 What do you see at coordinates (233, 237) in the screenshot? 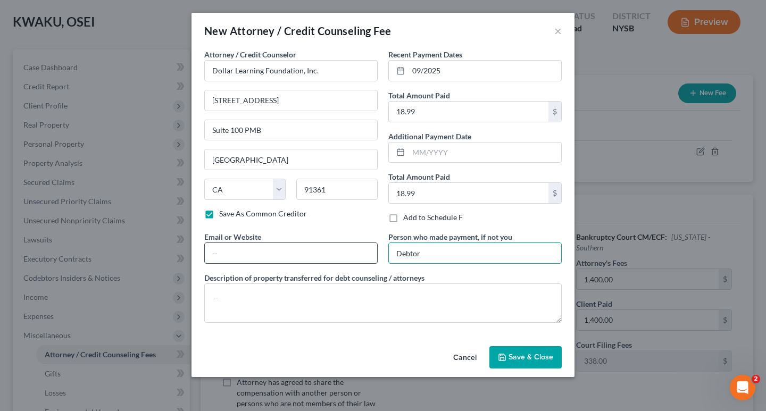
I see `label: Email or Website` at bounding box center [233, 237].